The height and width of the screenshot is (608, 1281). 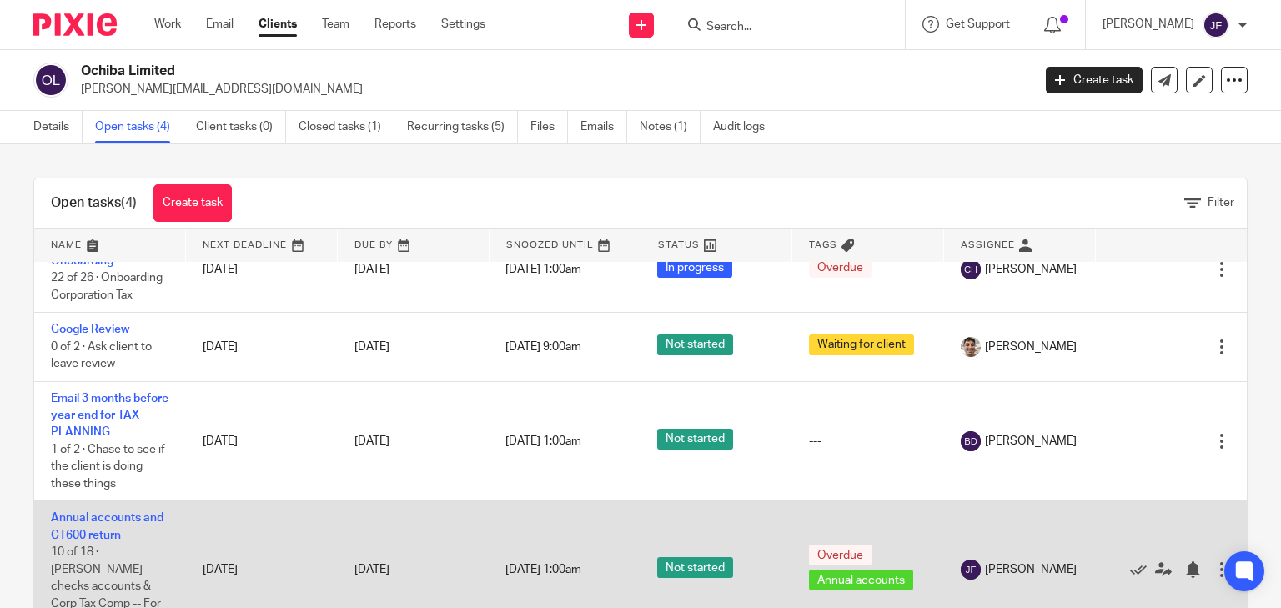 What do you see at coordinates (604, 127) in the screenshot?
I see `a: Emails` at bounding box center [604, 127].